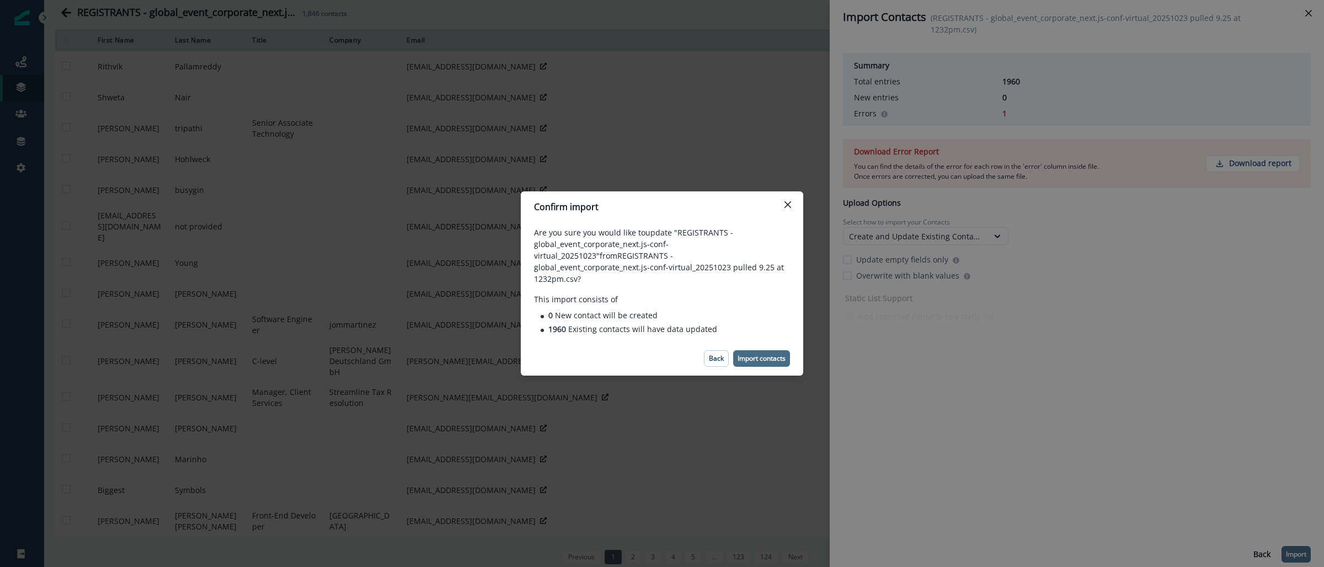 The image size is (1324, 567). I want to click on p: Confirm import, so click(566, 207).